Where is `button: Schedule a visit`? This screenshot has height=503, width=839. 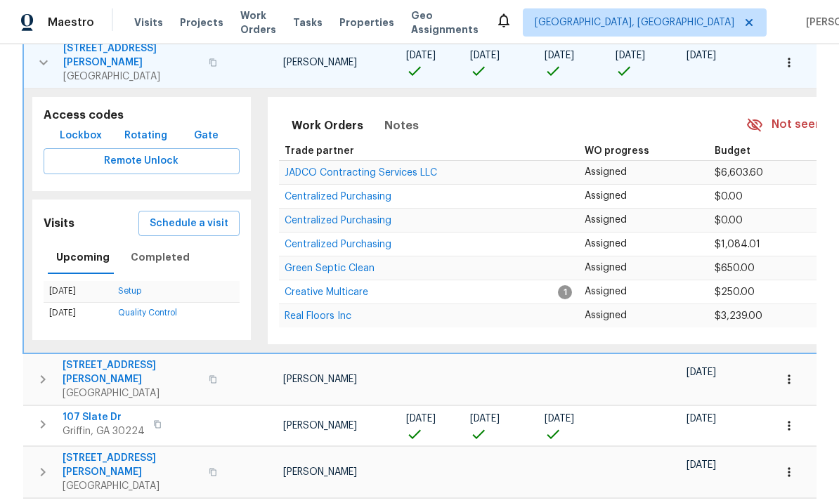 button: Schedule a visit is located at coordinates (189, 224).